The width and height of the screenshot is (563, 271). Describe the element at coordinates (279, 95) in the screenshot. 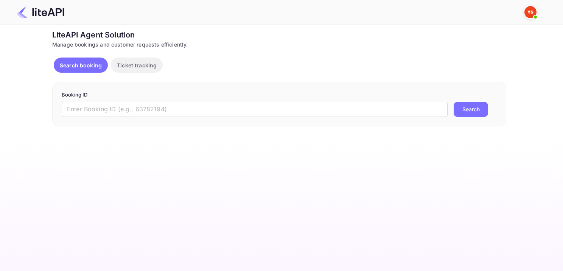

I see `p: Booking ID` at that location.